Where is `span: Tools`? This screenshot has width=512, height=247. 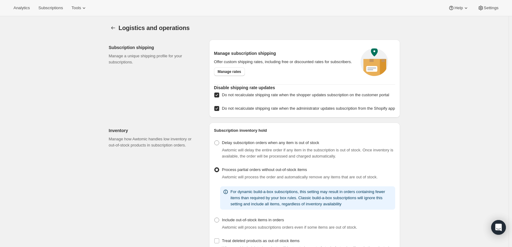 span: Tools is located at coordinates (76, 8).